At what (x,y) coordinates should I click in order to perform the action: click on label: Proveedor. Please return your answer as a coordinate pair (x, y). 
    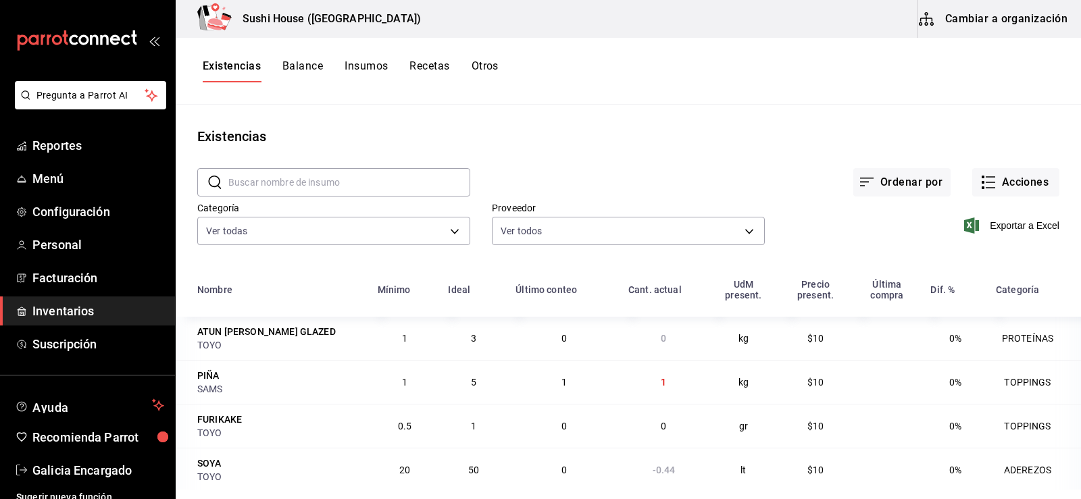
    Looking at the image, I should click on (628, 208).